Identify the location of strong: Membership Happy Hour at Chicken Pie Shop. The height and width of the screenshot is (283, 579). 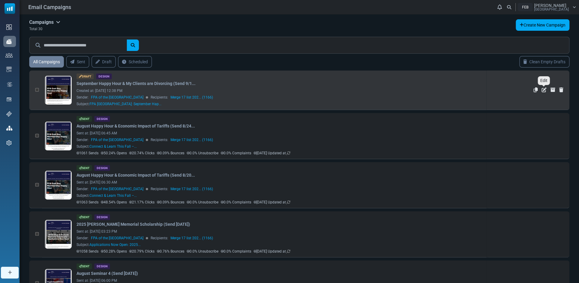
(72, 201).